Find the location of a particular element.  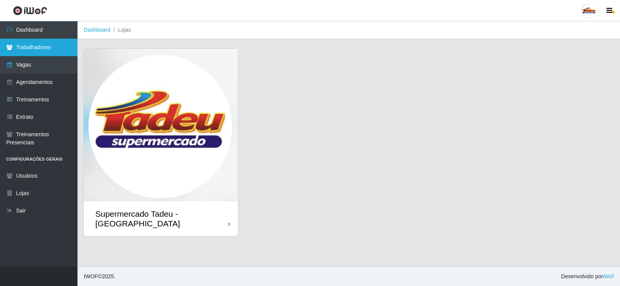

span: IWOF is located at coordinates (91, 276).